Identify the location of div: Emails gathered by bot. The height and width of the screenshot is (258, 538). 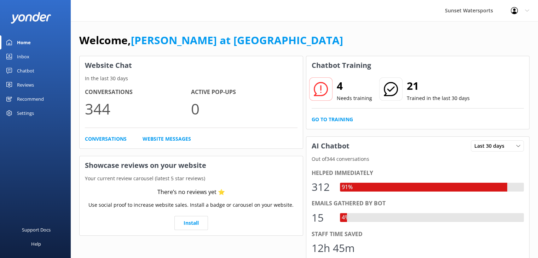
(418, 204).